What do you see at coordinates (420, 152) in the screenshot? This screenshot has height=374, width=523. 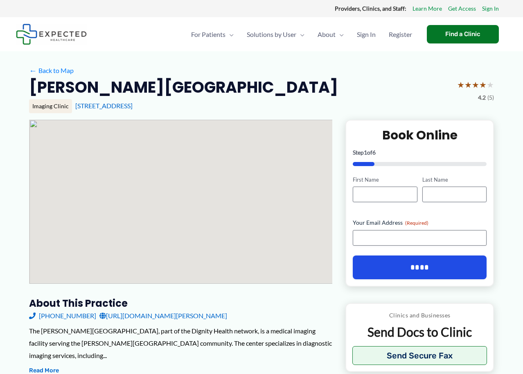 I see `p: Step of` at bounding box center [420, 152].